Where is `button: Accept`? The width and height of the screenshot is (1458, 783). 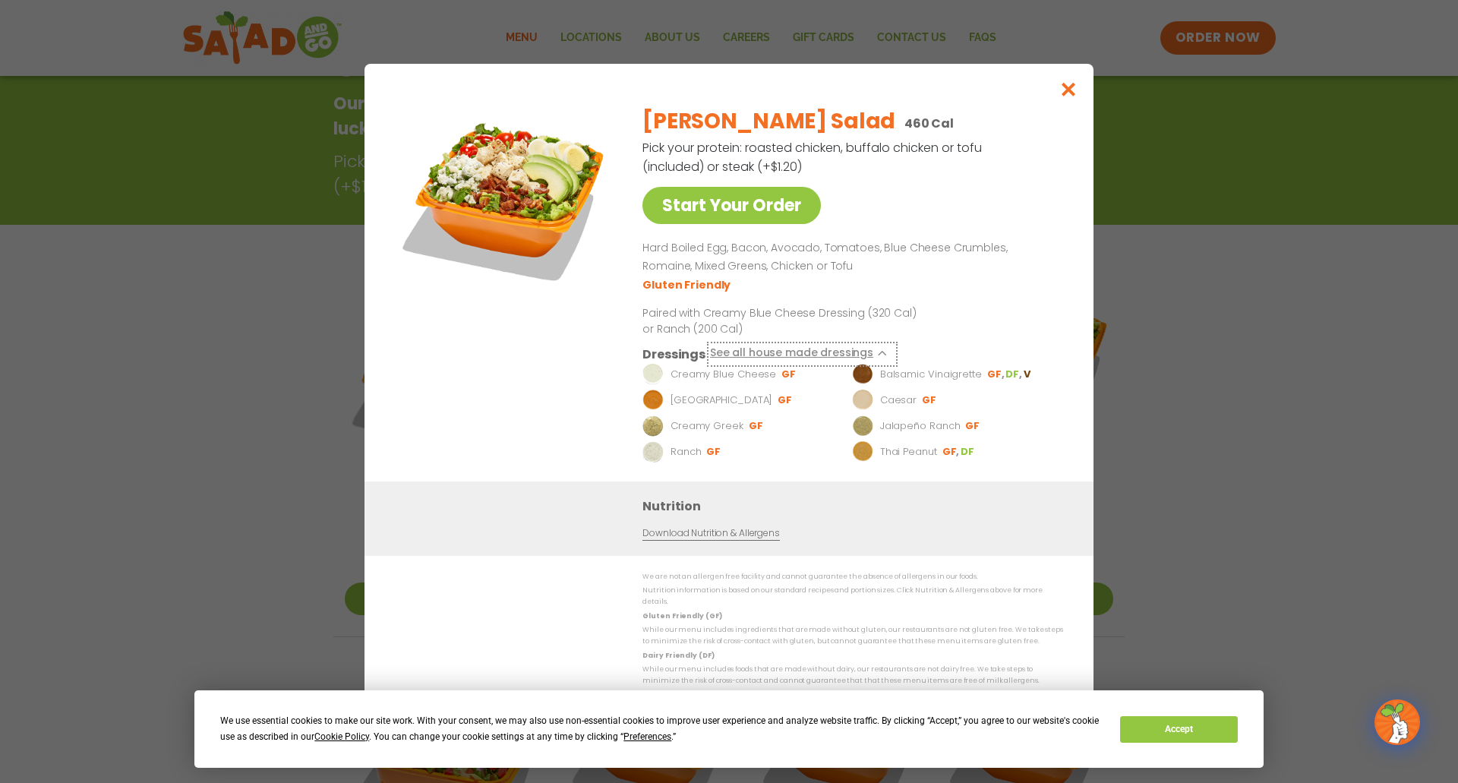 button: Accept is located at coordinates (1179, 729).